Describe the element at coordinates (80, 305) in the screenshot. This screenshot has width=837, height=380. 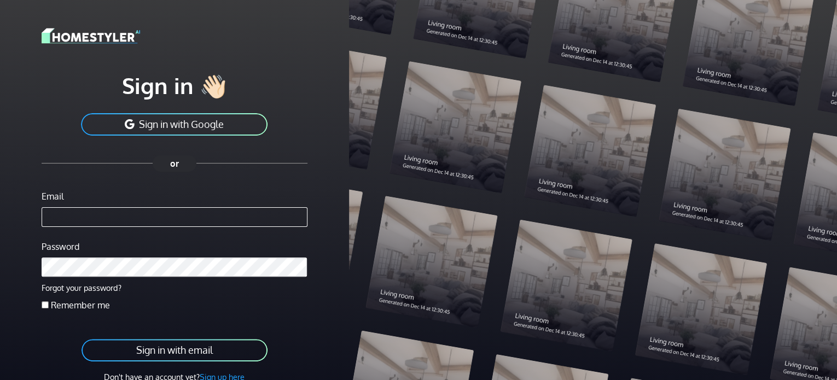
I see `label: Remember me` at that location.